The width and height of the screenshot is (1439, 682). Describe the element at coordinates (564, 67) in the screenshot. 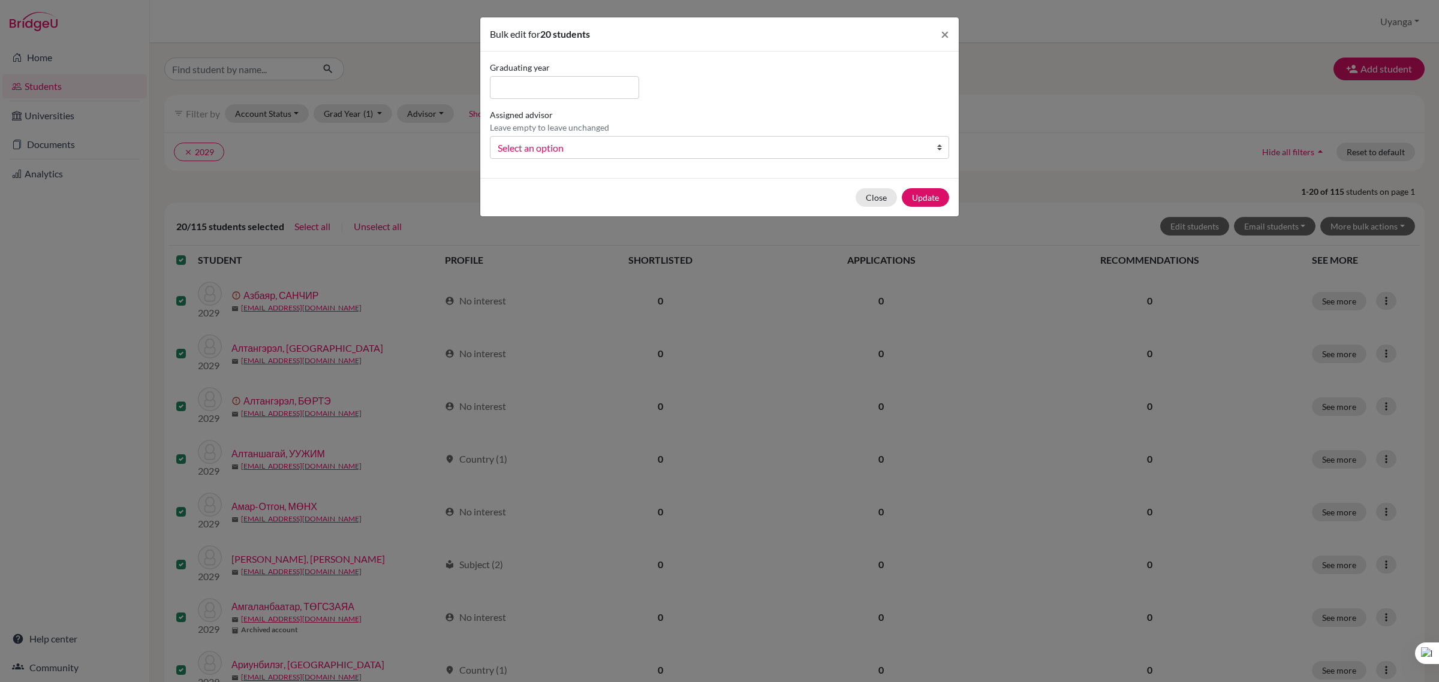

I see `label: Graduating year` at that location.